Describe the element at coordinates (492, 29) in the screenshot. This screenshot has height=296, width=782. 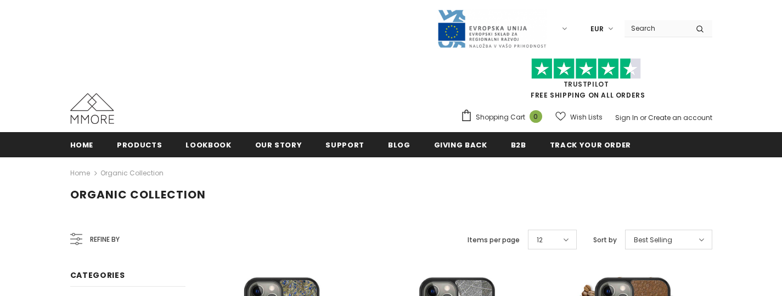
I see `img: Javni Razpis` at that location.